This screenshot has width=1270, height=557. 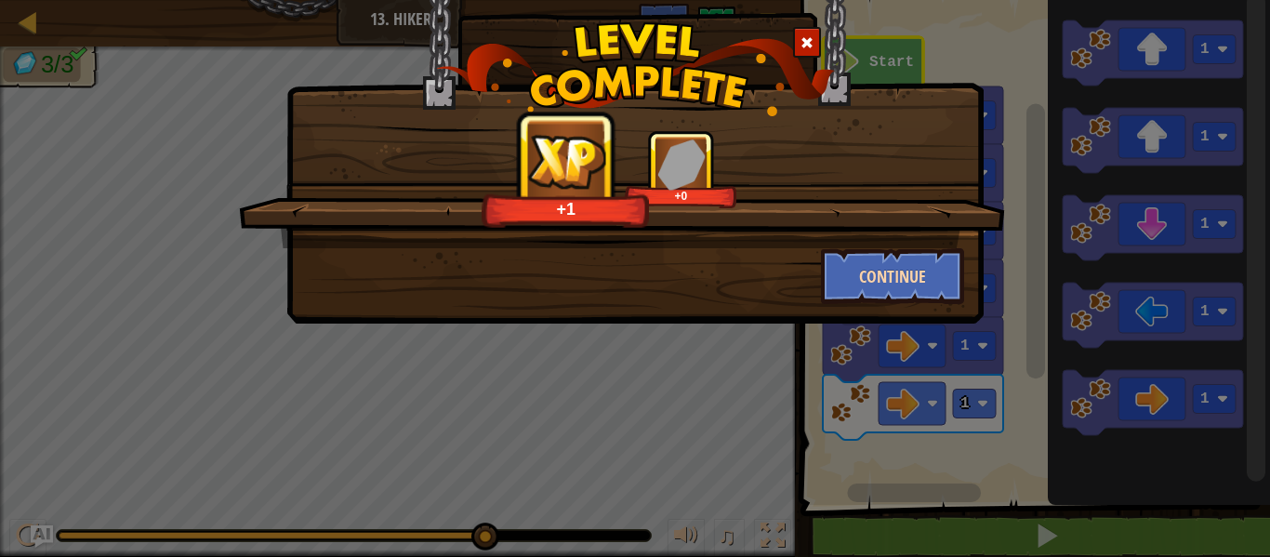 I want to click on button: Continue, so click(x=893, y=276).